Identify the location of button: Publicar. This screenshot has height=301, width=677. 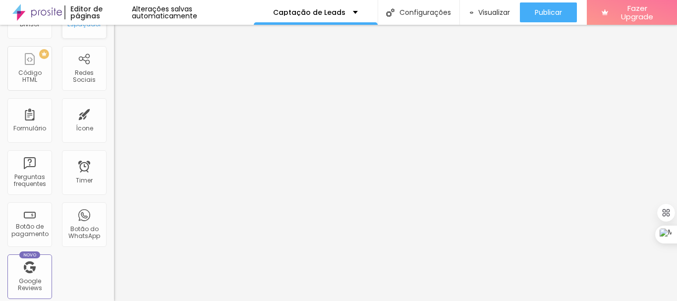
(548, 12).